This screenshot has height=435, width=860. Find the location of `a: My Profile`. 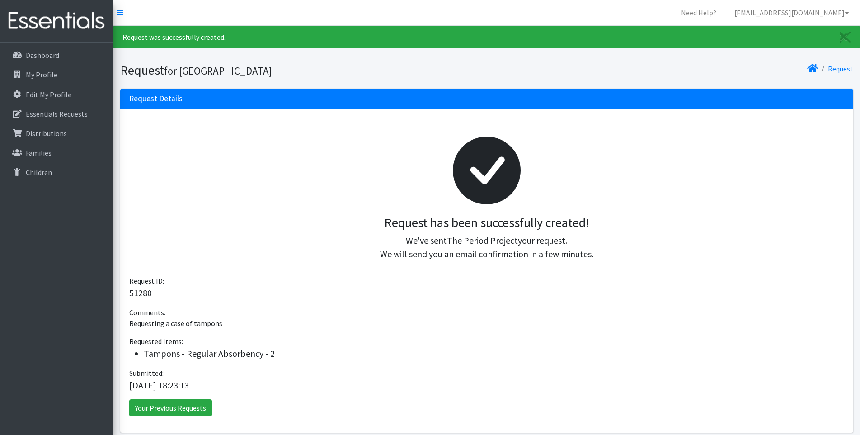

a: My Profile is located at coordinates (56, 75).